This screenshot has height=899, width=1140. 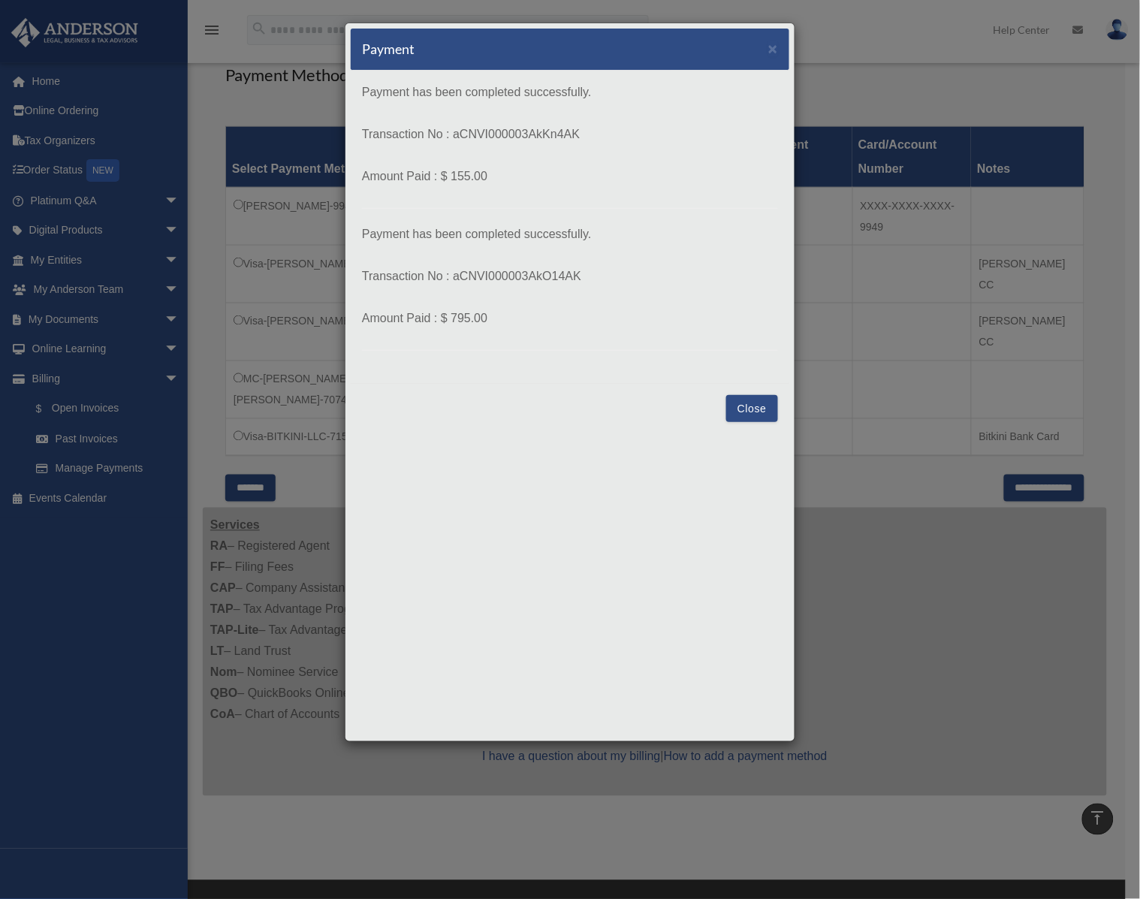 I want to click on p: Transaction No : aCNVI000003AkO14AK, so click(x=570, y=276).